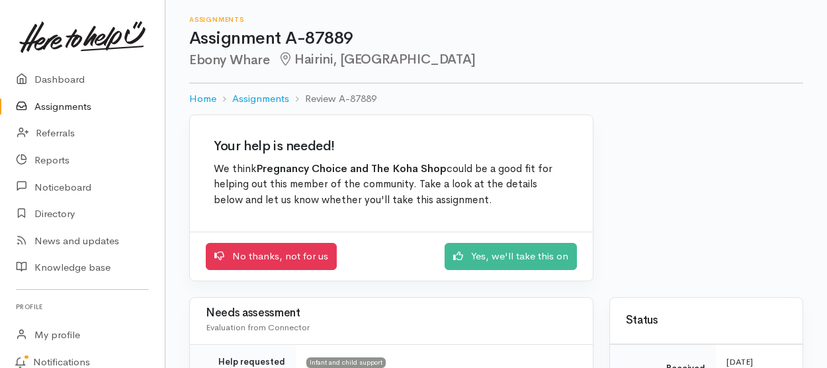  I want to click on h2: Ebony Whare, so click(496, 60).